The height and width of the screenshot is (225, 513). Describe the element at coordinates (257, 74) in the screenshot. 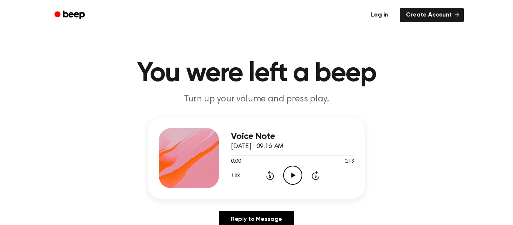

I see `h1: You were left a beep` at that location.